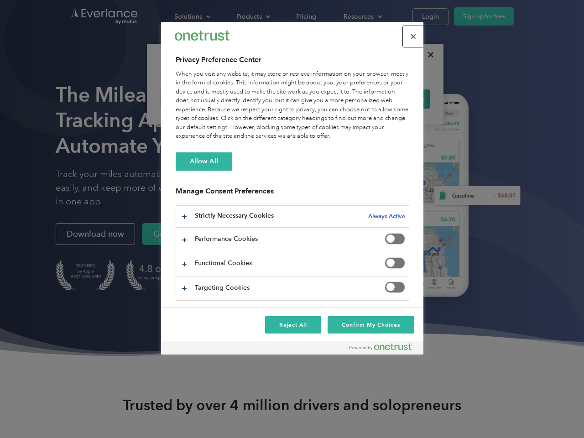  Describe the element at coordinates (380, 346) in the screenshot. I see `img: Powered by OneTrust Opens in a new Tab` at that location.